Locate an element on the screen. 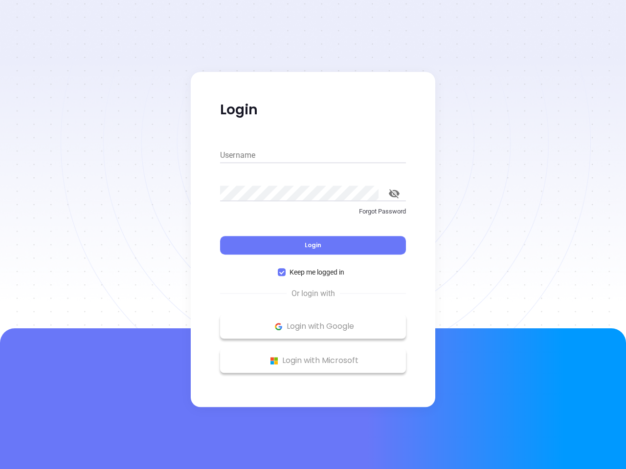 The height and width of the screenshot is (469, 626). span: Or login with is located at coordinates (313, 294).